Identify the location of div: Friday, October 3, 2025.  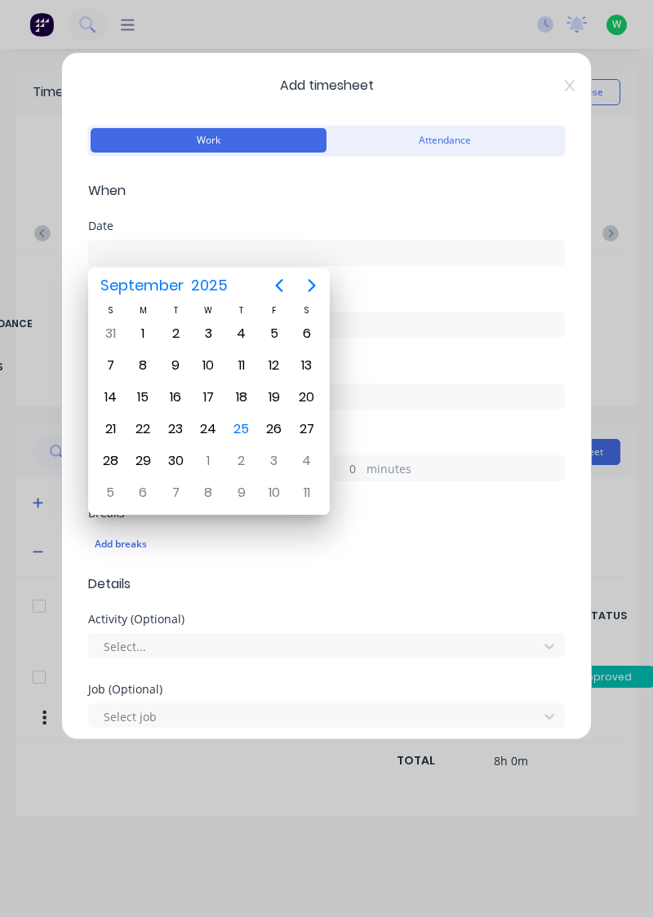
(274, 461).